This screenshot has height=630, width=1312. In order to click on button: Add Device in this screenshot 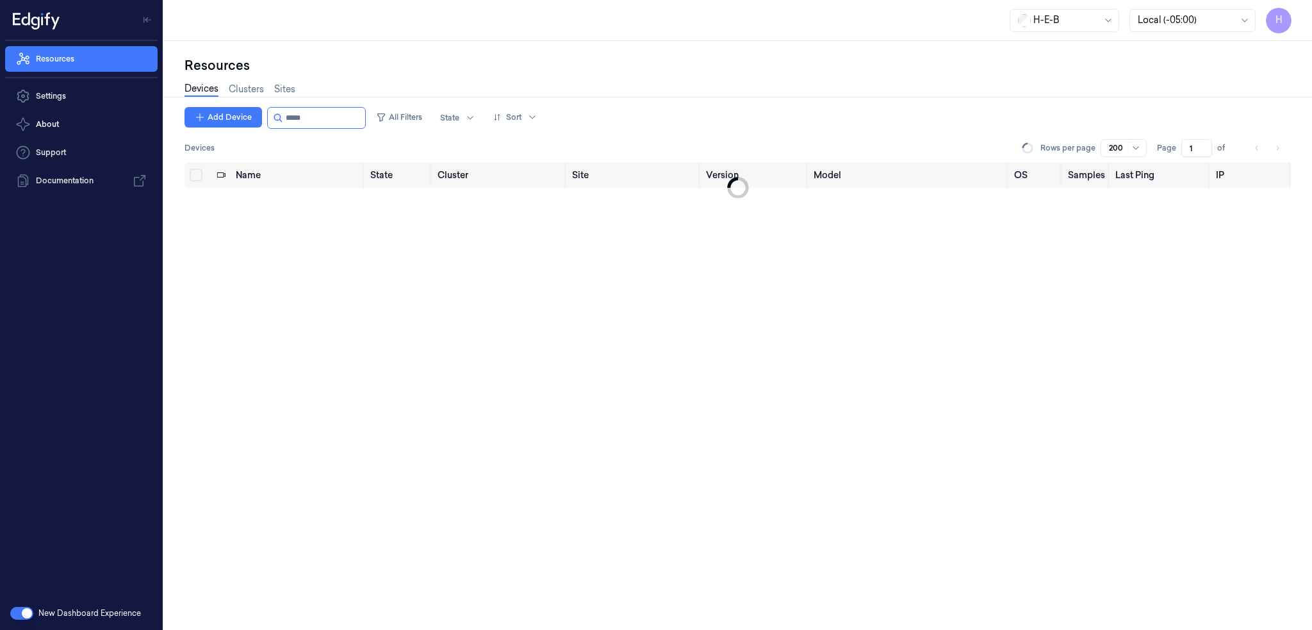, I will do `click(223, 117)`.